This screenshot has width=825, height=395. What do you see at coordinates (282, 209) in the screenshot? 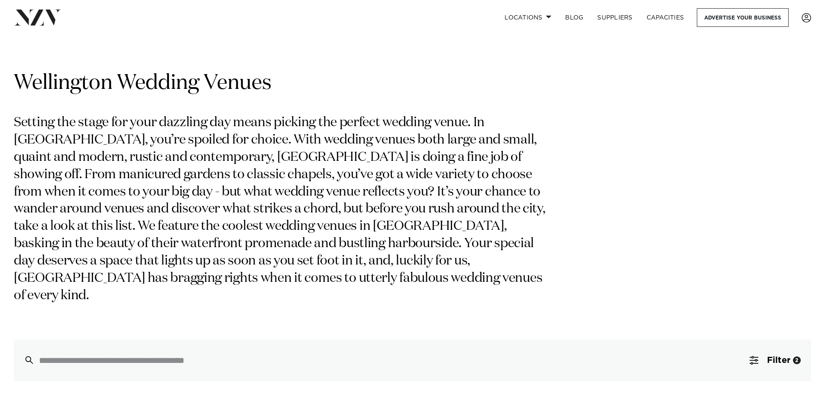
I see `p: Setting the stage for your dazzling day means picking the perfect wedding venue. In [GEOGRAPHIC_D...` at bounding box center [282, 209].